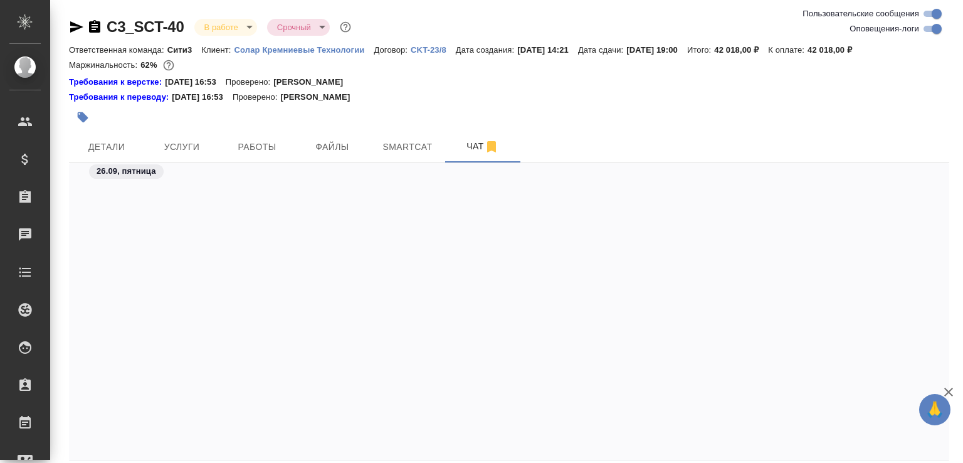 The height and width of the screenshot is (463, 963). Describe the element at coordinates (221, 27) in the screenshot. I see `button: В работе` at that location.